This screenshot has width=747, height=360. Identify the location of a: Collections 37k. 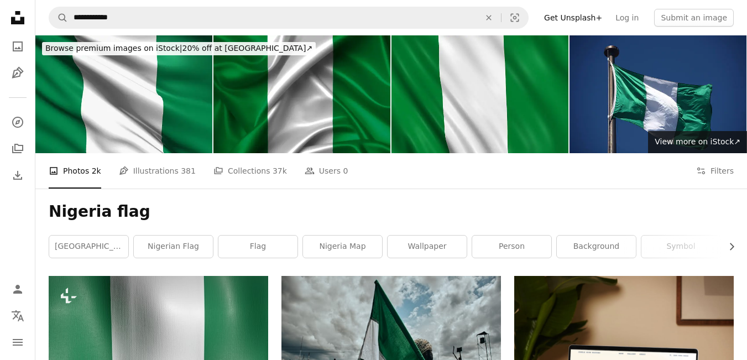
(250, 171).